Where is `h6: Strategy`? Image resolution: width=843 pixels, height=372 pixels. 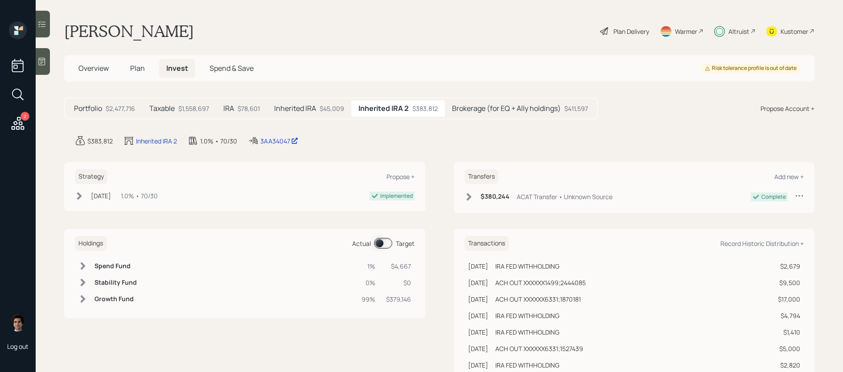 h6: Strategy is located at coordinates (91, 176).